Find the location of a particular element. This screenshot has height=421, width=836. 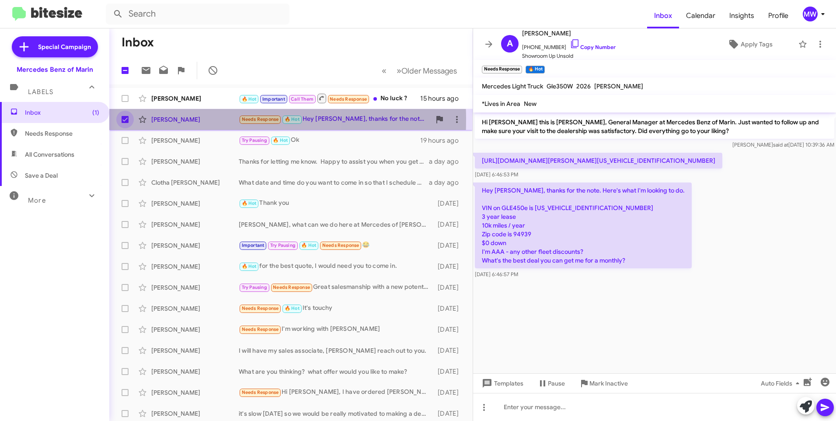

span: Auto Fields is located at coordinates (782, 383).